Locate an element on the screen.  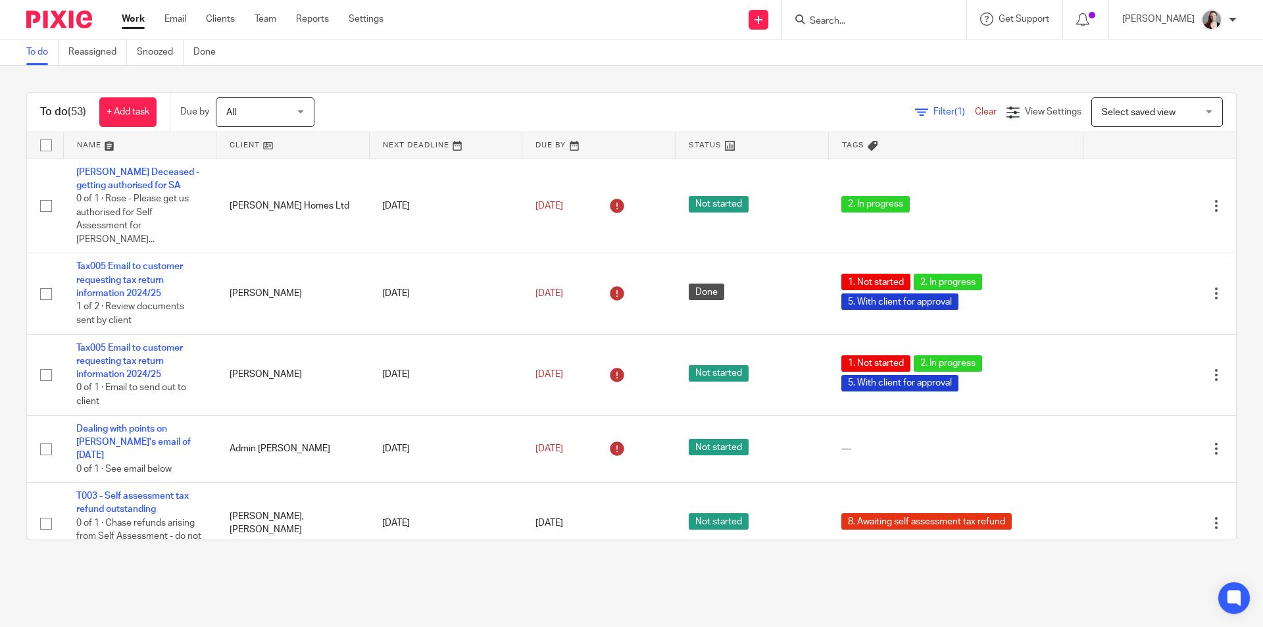
img: High%20Res%20Andrew%20Price%20Accountants%20_Poppy%20Jakes%20Photography-3%20-%20Copy.jpg is located at coordinates (1212, 20).